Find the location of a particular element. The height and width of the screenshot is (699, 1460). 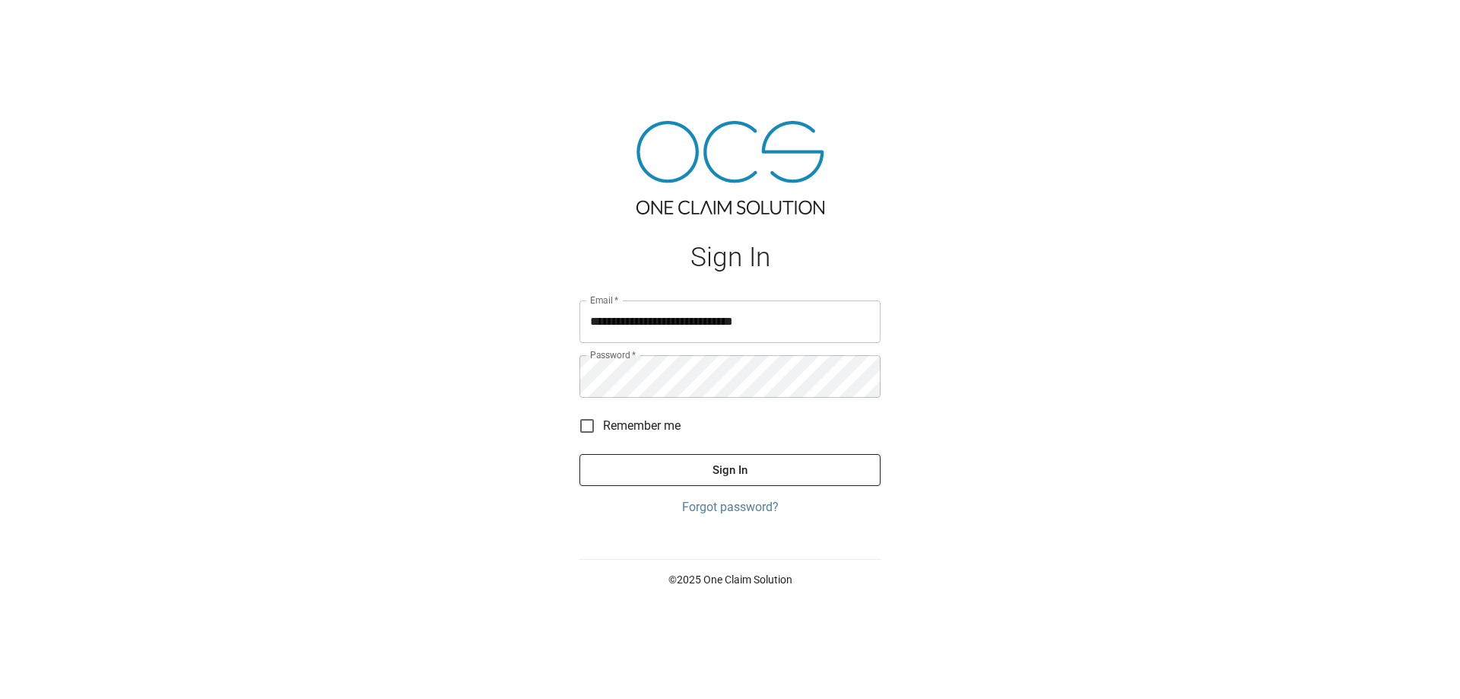

span: Remember me is located at coordinates (642, 426).